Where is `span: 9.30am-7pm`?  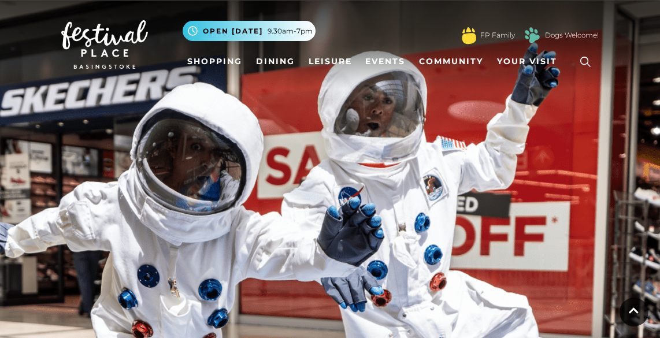 span: 9.30am-7pm is located at coordinates (290, 31).